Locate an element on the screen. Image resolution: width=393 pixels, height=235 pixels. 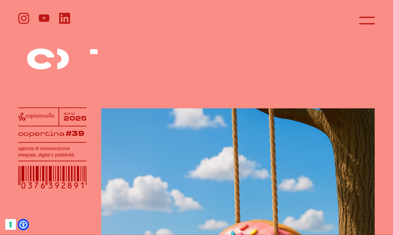
tspan: #39 is located at coordinates (77, 134).